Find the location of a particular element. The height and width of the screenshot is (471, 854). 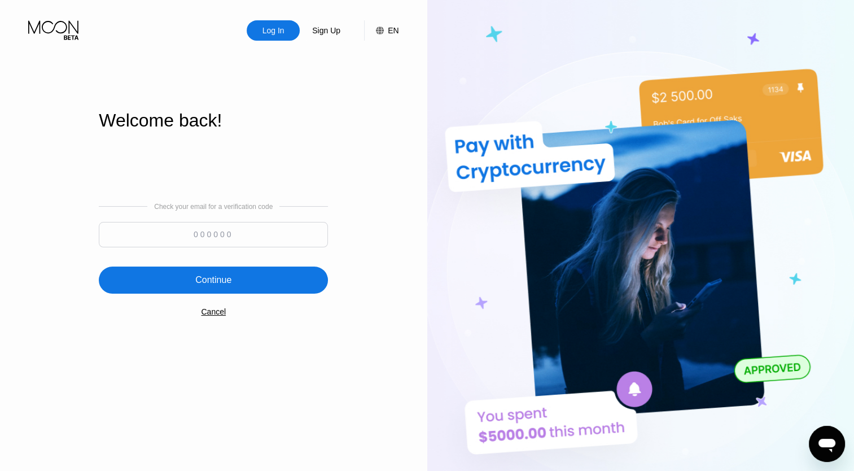

div: Sign Up is located at coordinates (326, 30).